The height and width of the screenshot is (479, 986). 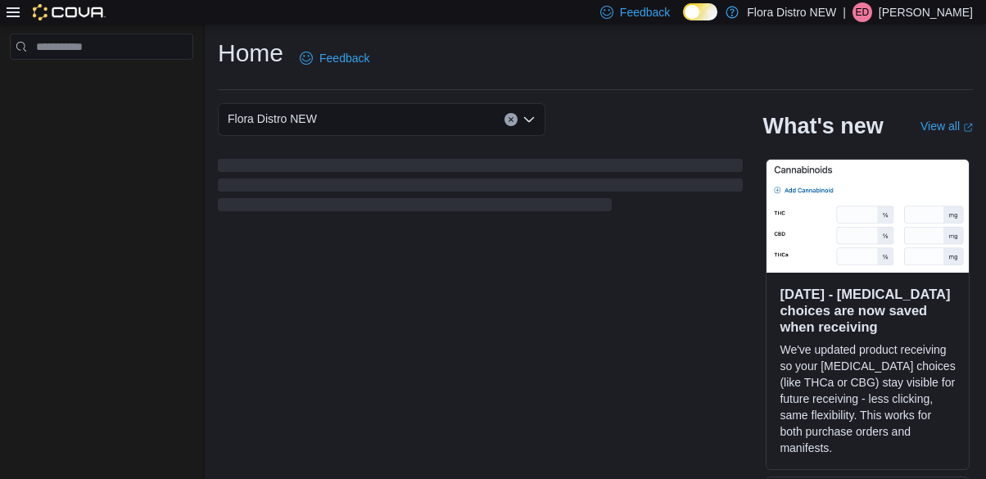 I want to click on span: Loading, so click(x=480, y=188).